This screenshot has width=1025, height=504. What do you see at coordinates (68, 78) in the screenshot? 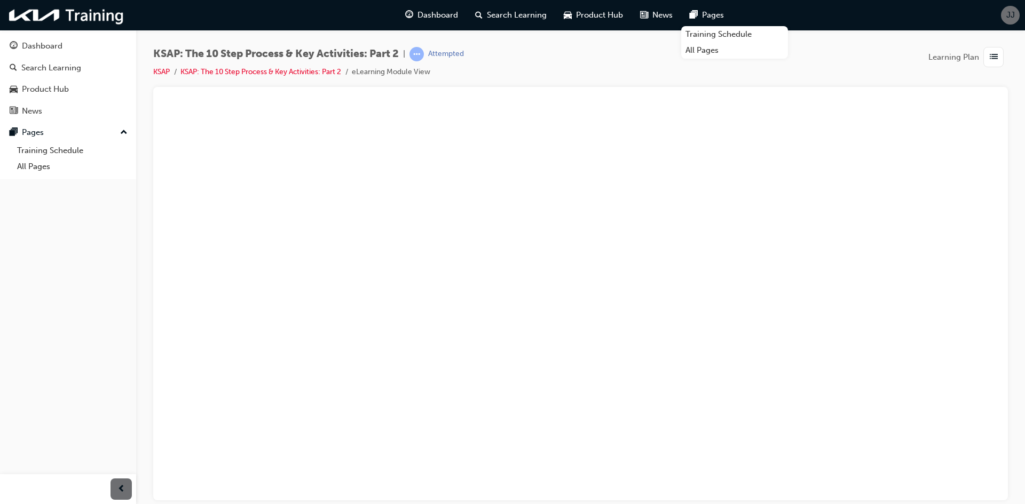
I see `button: DashboardSearch LearningProduct HubNews` at bounding box center [68, 78].